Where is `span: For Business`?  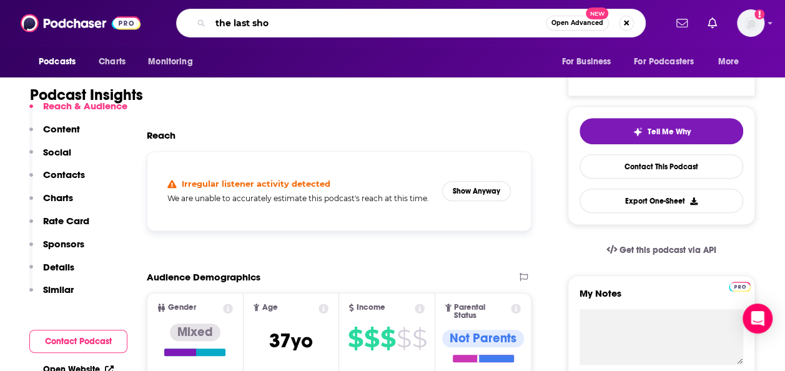 span: For Business is located at coordinates (586, 62).